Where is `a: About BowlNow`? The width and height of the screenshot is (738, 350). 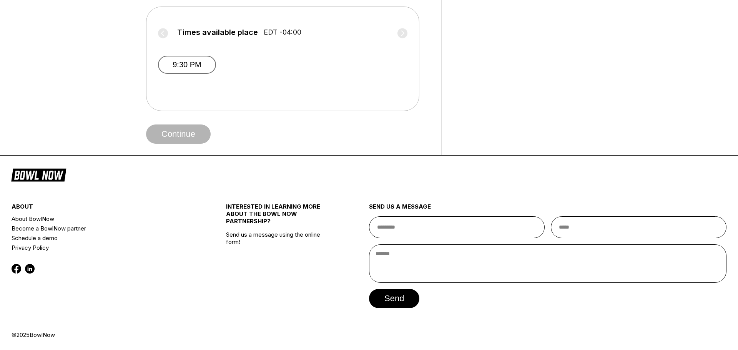
a: About BowlNow is located at coordinates (101, 219).